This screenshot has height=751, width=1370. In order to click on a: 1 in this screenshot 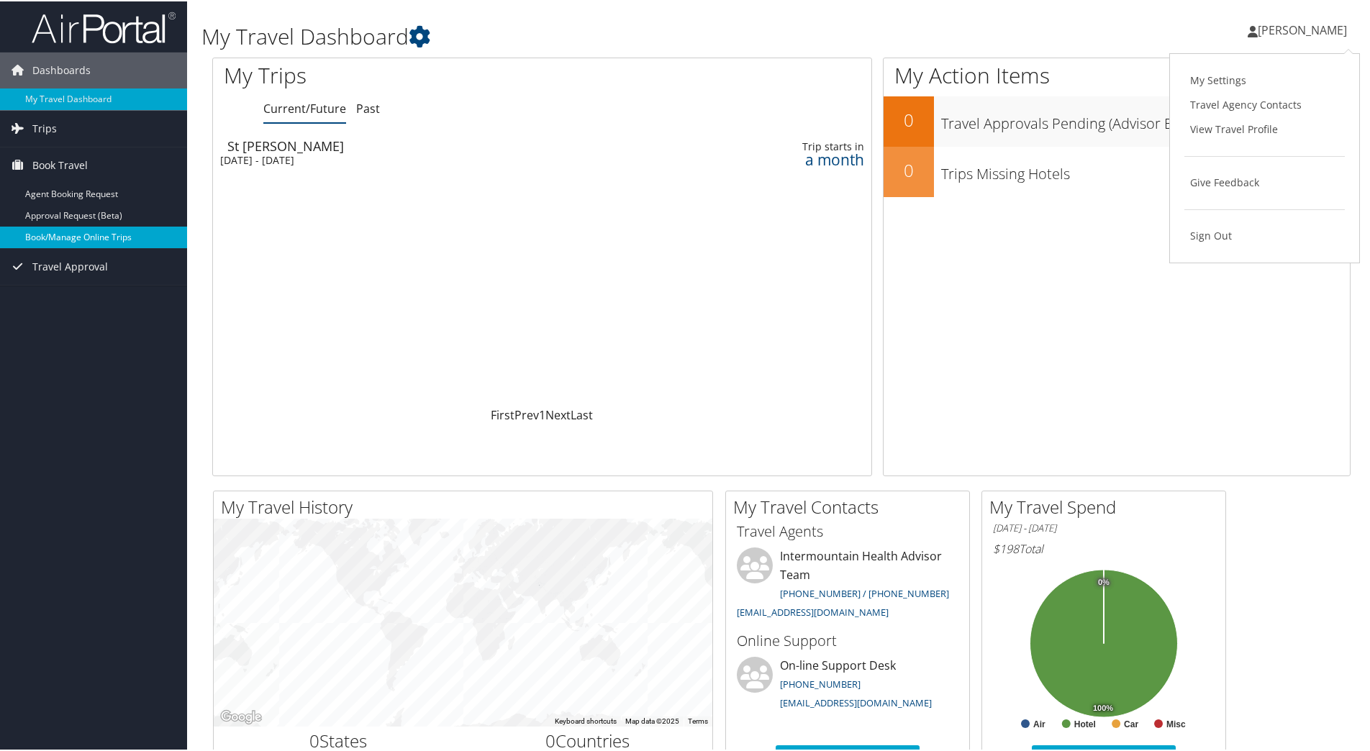, I will do `click(542, 414)`.